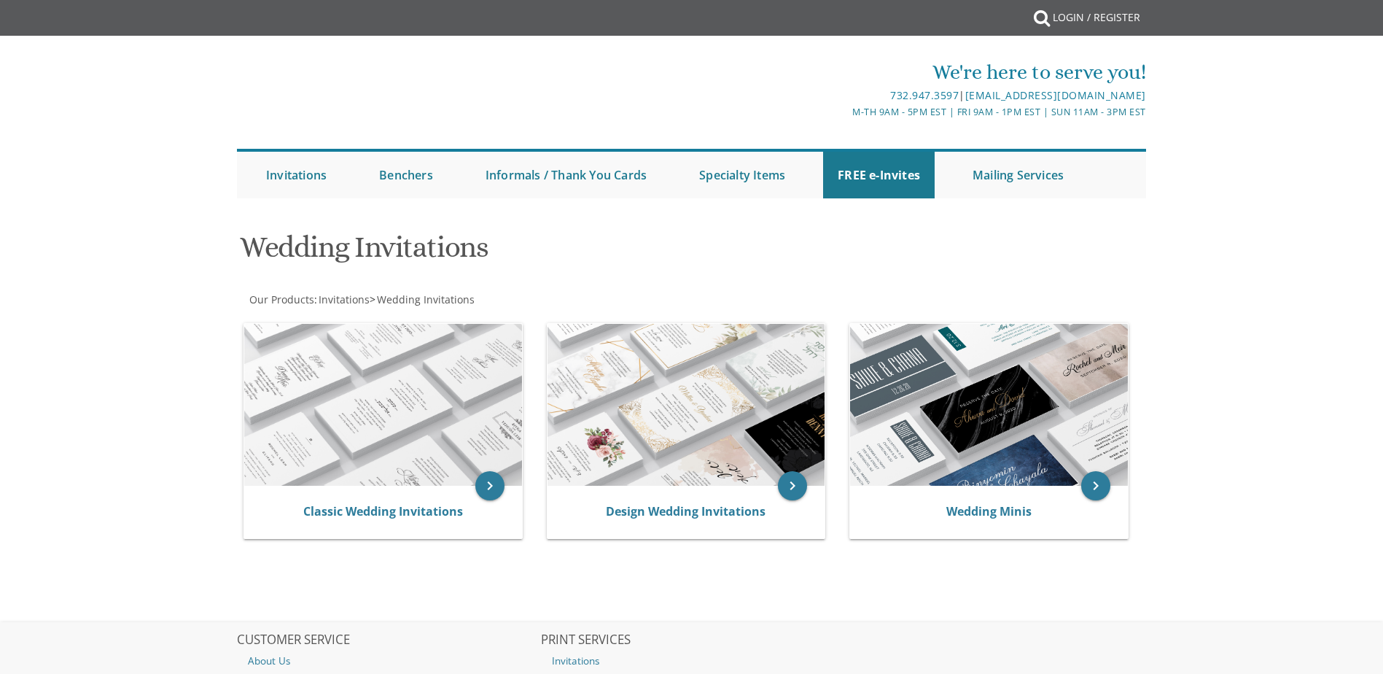 This screenshot has width=1383, height=674. I want to click on a: 732.947.3597, so click(925, 95).